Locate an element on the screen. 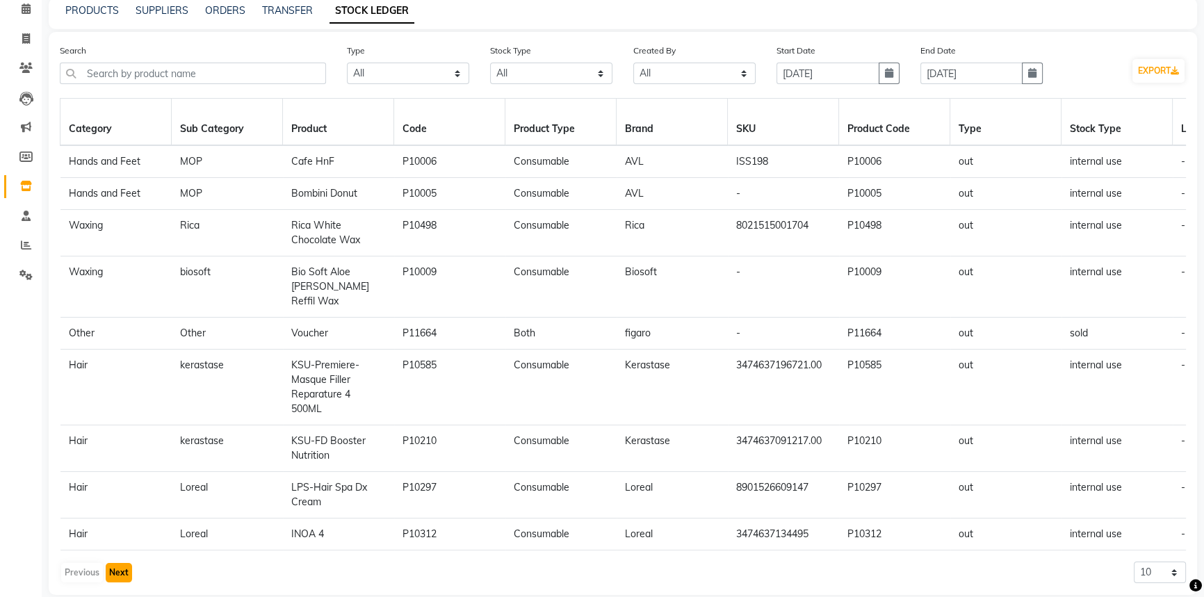 Image resolution: width=1204 pixels, height=597 pixels. th: Type is located at coordinates (1006, 122).